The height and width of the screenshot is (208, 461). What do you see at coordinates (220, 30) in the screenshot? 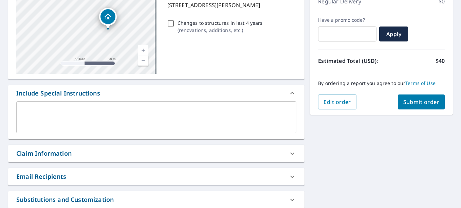
I see `p: ( renovations, additions, etc. )` at bounding box center [220, 30].